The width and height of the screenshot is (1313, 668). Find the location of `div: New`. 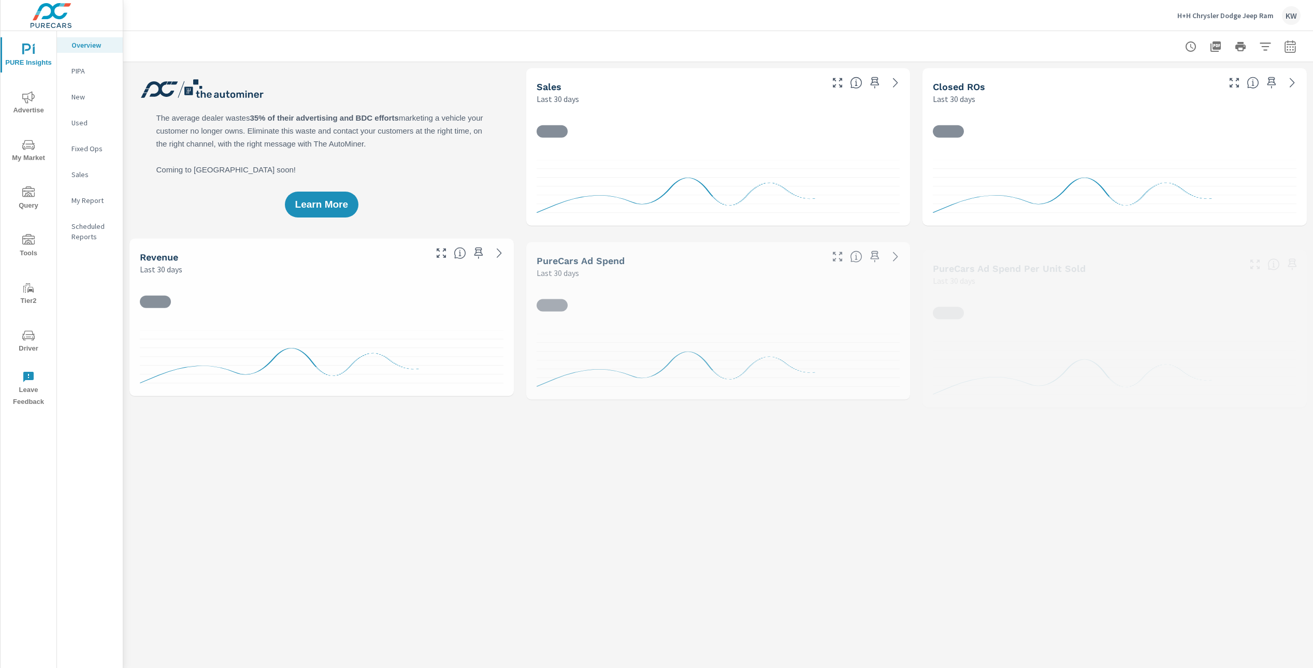

div: New is located at coordinates (90, 97).